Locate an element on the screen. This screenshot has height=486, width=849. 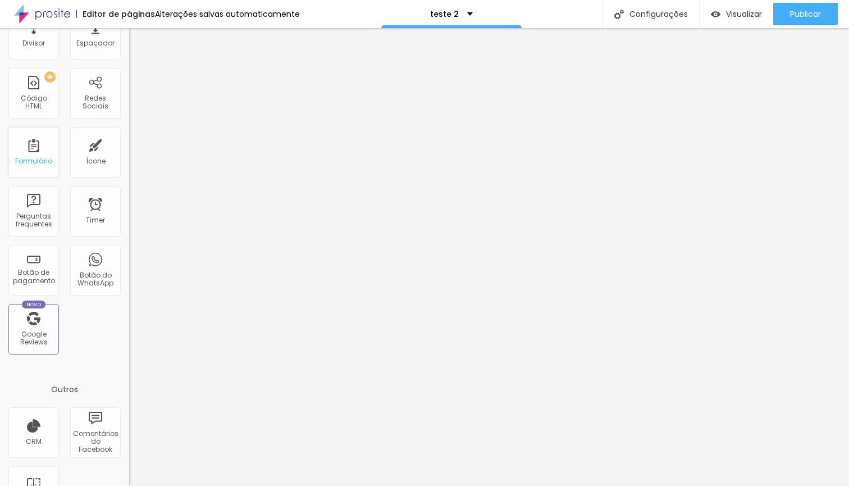
button: Publicar is located at coordinates (805, 14).